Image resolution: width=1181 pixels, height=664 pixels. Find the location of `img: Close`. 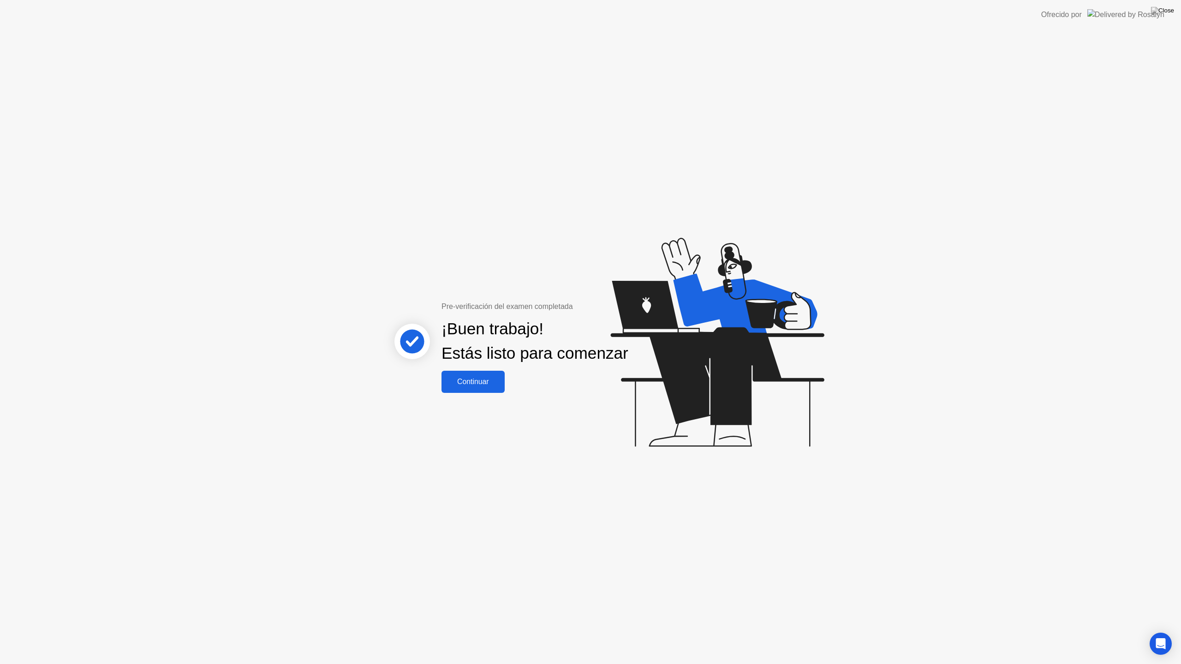

img: Close is located at coordinates (1163, 11).